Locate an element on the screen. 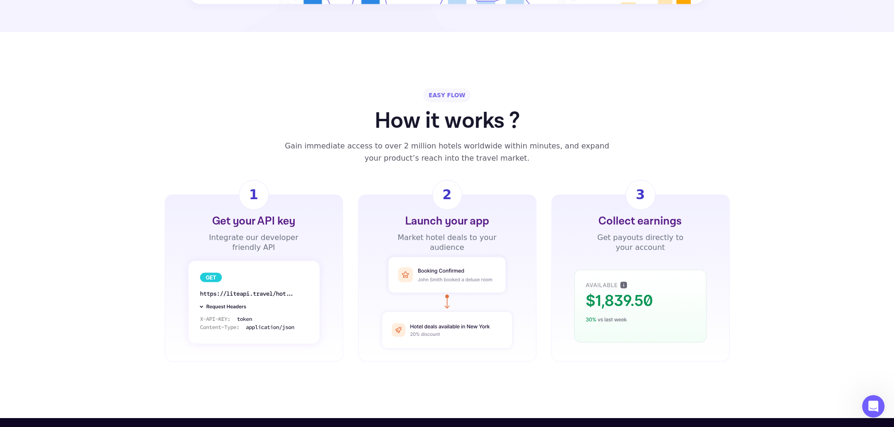 This screenshot has width=894, height=427. div: 2 is located at coordinates (447, 195).